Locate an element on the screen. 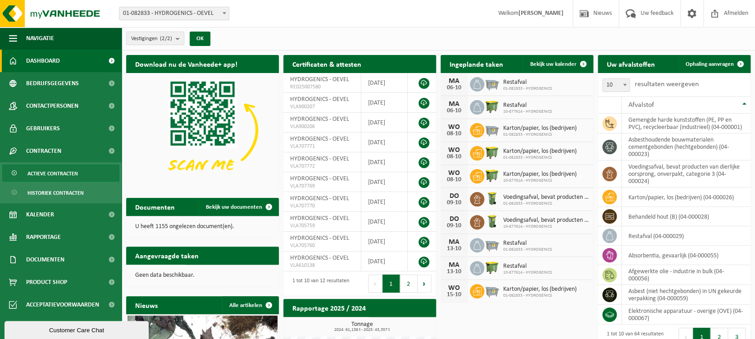 The height and width of the screenshot is (339, 755). div: 1 tot 10 van 12 resultaten is located at coordinates (318, 283).